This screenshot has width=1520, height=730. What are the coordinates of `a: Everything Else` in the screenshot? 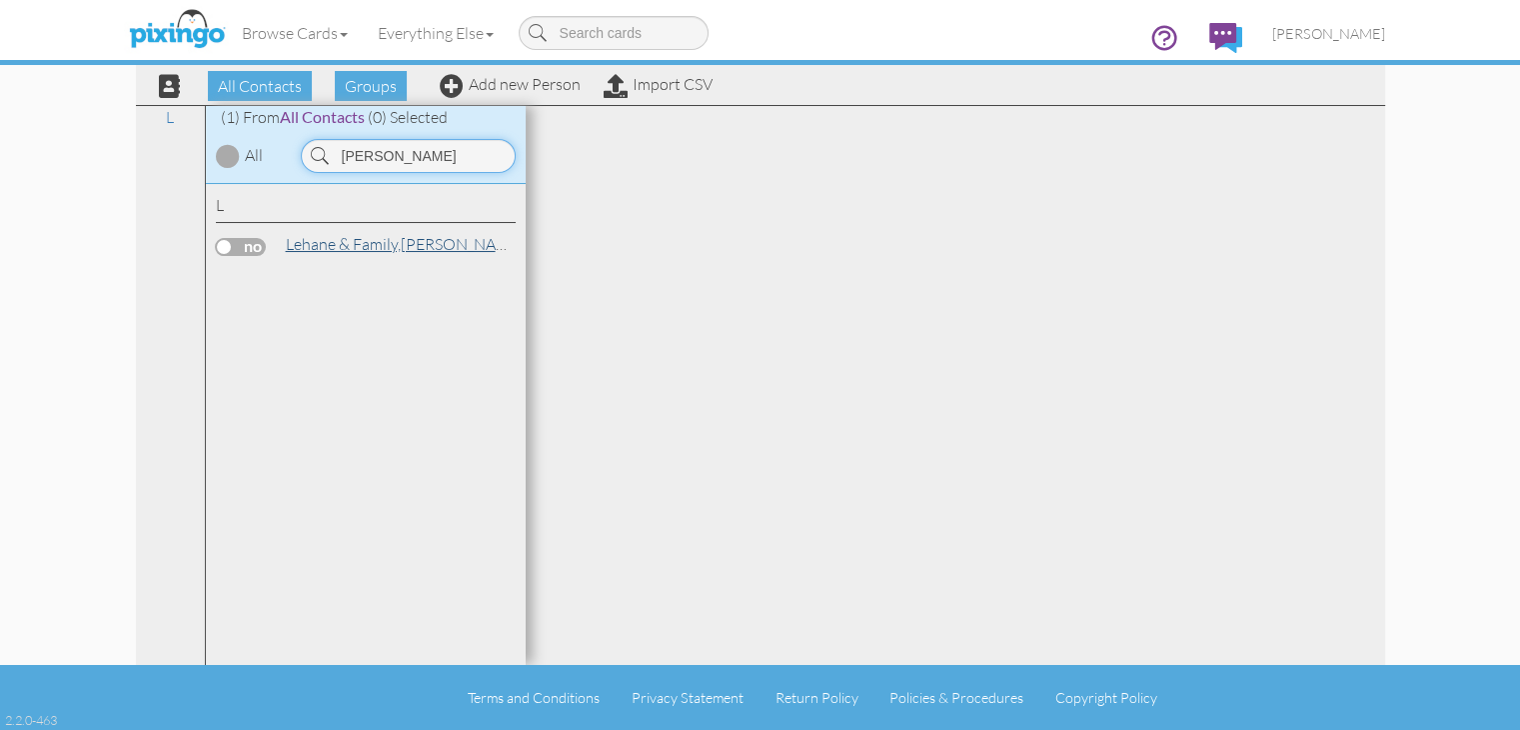 It's located at (436, 33).